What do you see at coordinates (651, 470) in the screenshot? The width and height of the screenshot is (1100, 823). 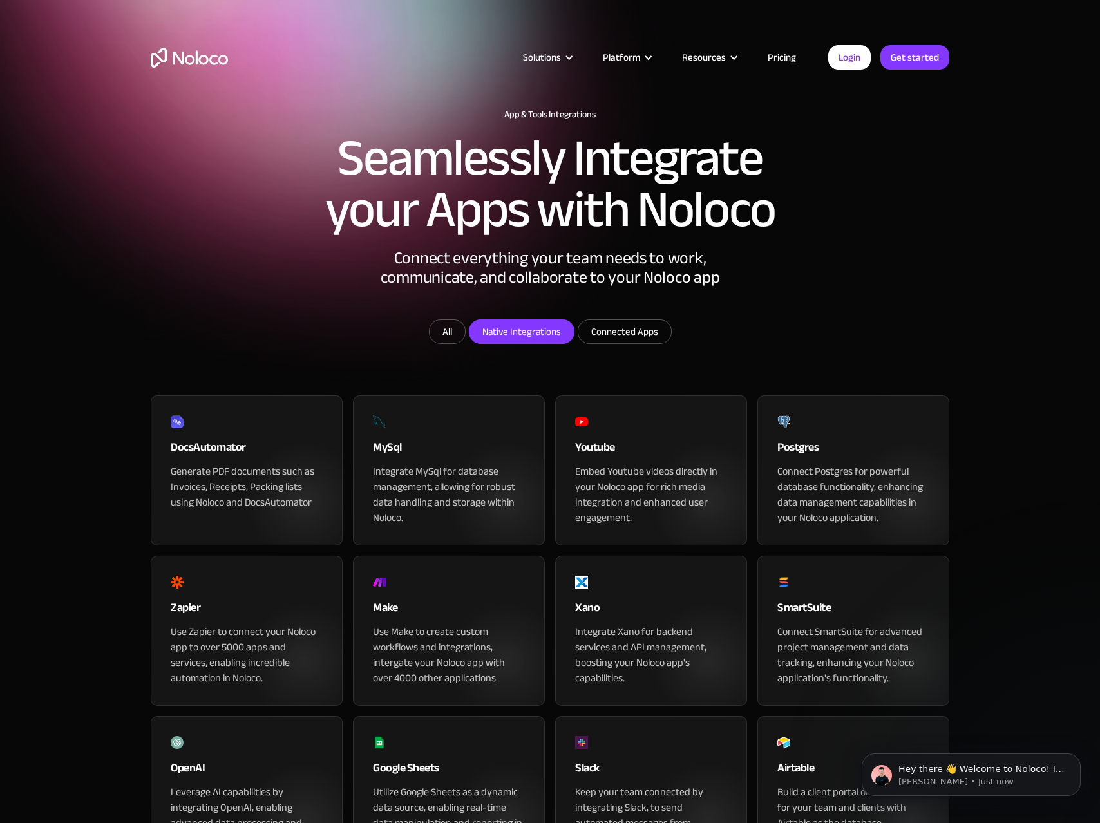 I see `a: YoutubeEmbed Youtube videos directly in your Noloco app for rich media integration and enhanced u...` at bounding box center [651, 470].